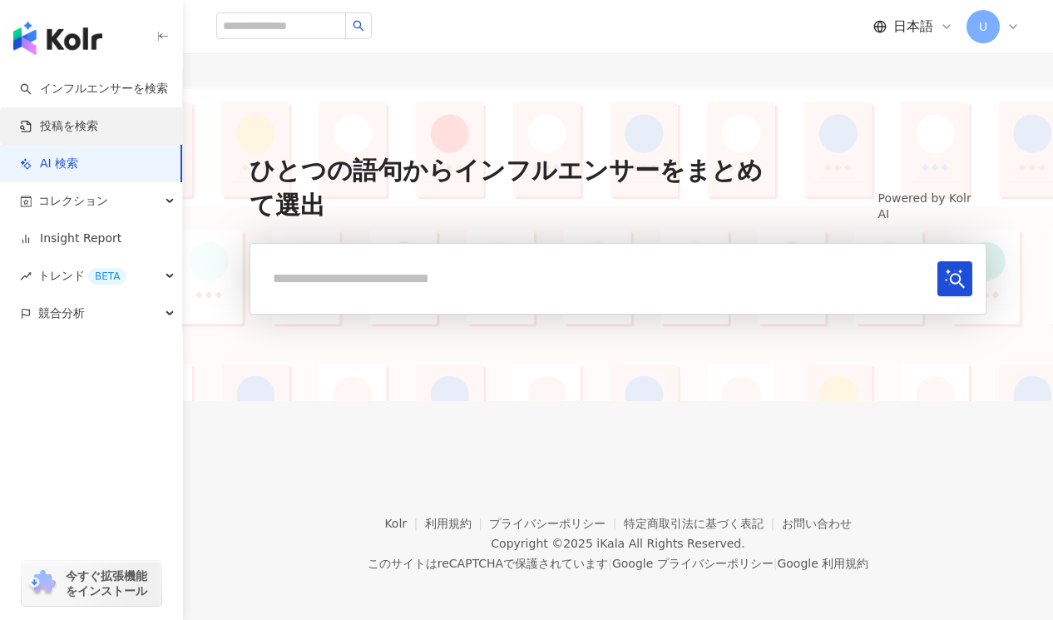 Image resolution: width=1053 pixels, height=620 pixels. What do you see at coordinates (693, 563) in the screenshot?
I see `a: Google プライバシーポリシー` at bounding box center [693, 563].